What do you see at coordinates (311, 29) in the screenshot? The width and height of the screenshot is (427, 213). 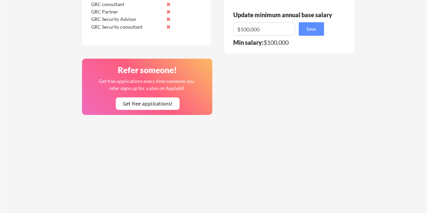 I see `button: Save` at bounding box center [311, 29].